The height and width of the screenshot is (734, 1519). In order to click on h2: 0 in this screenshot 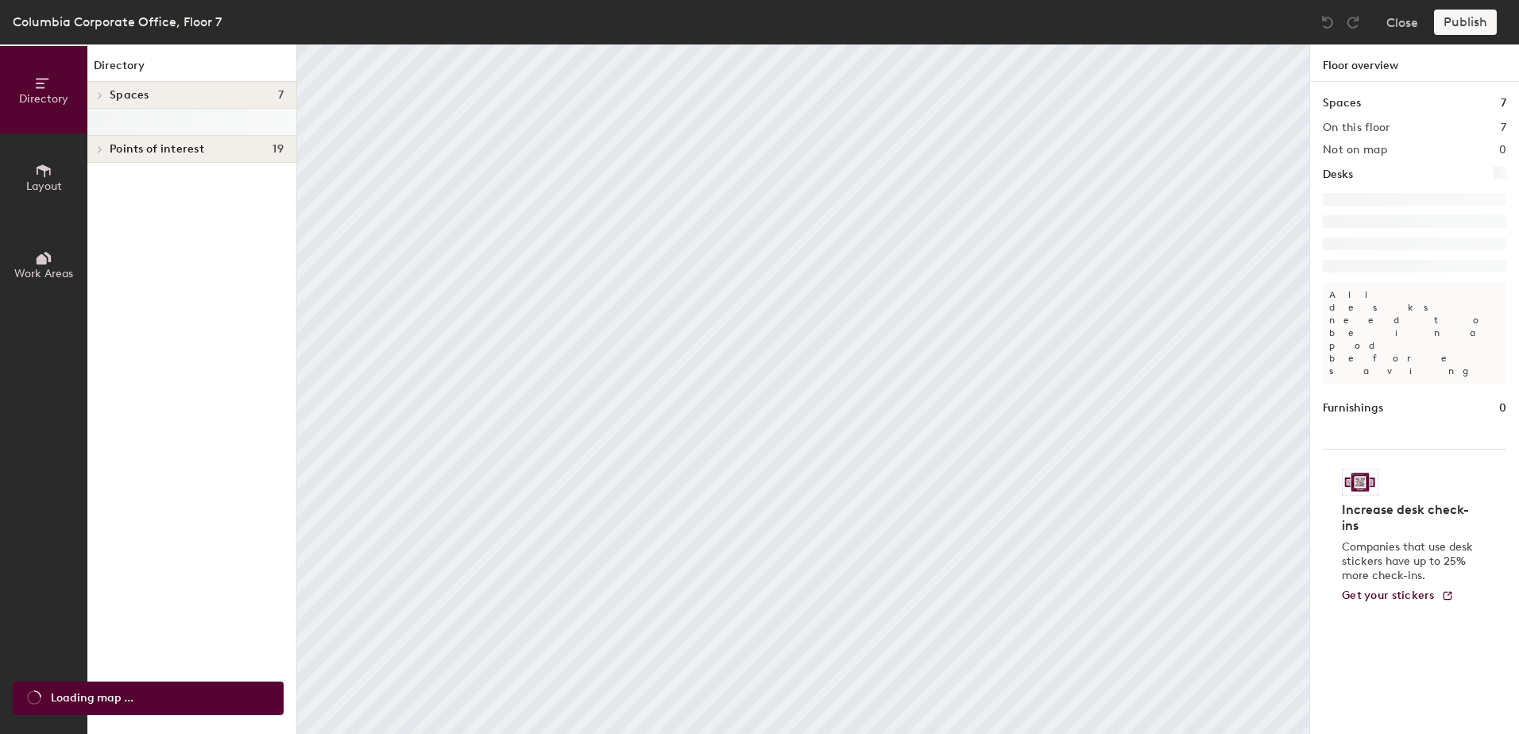, I will do `click(1502, 150)`.